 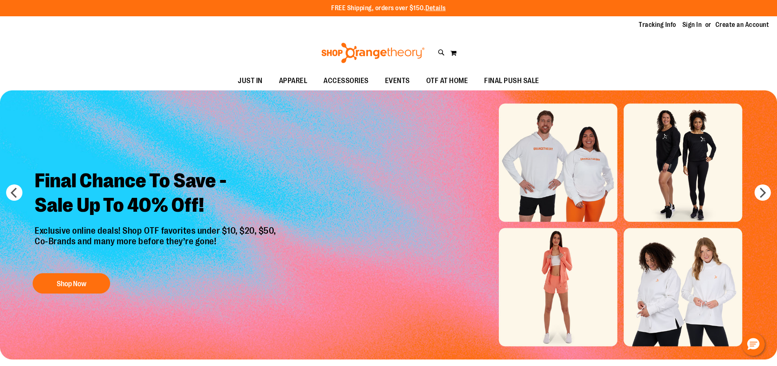 I want to click on a: ACCESSORIES, so click(x=346, y=81).